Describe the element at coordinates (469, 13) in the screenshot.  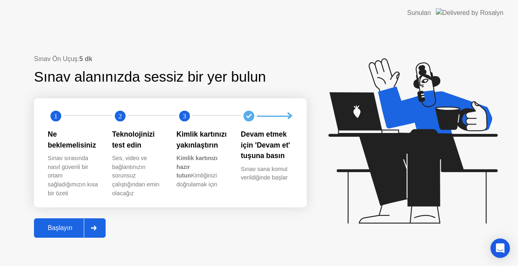
I see `img: Delivered by Rosalyn` at that location.